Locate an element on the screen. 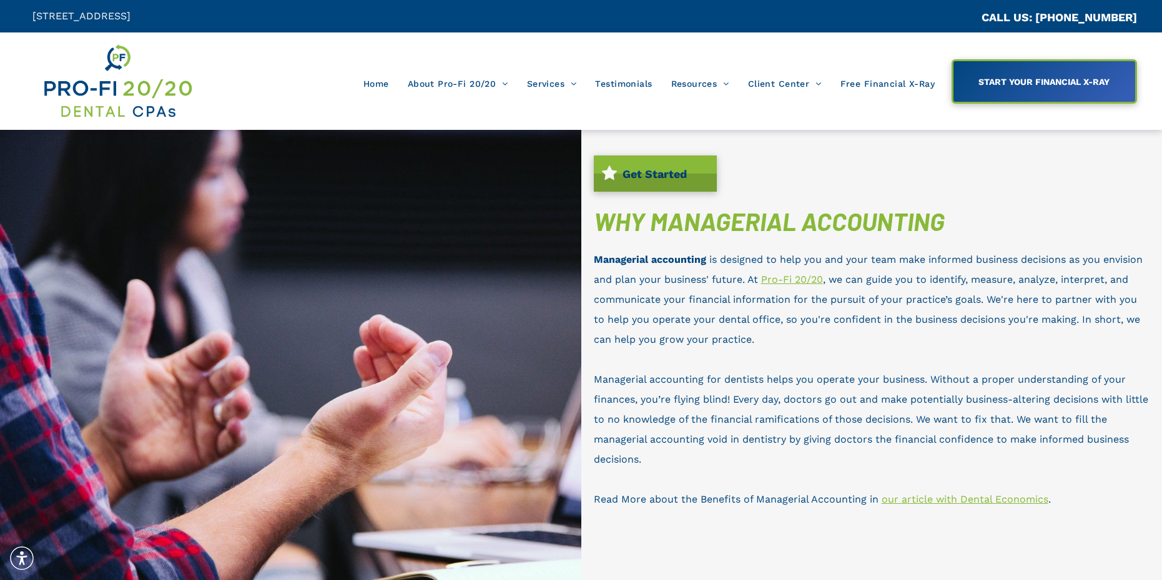  span: is designed to help you and your team make informed business decisions as you envision and plan y... is located at coordinates (868, 269).